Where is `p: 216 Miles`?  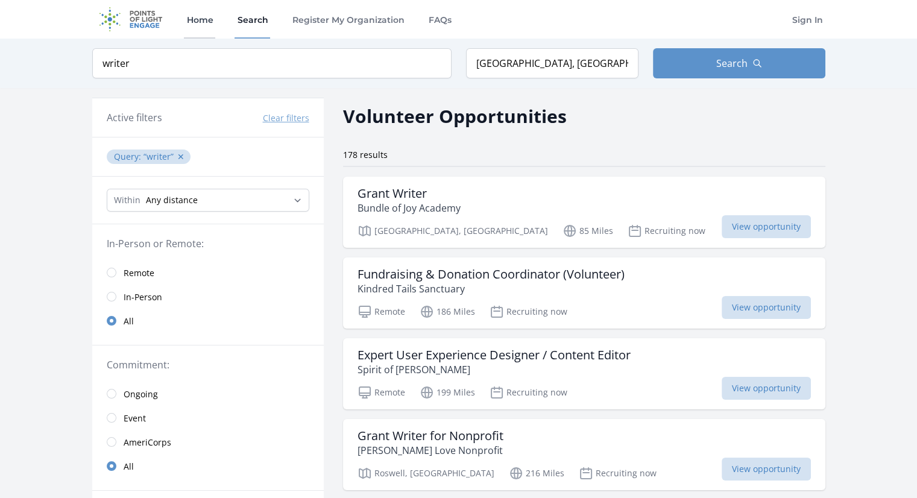
p: 216 Miles is located at coordinates (536, 473).